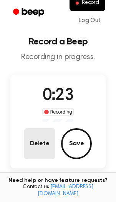 The height and width of the screenshot is (202, 116). I want to click on p: Recording in progress., so click(58, 57).